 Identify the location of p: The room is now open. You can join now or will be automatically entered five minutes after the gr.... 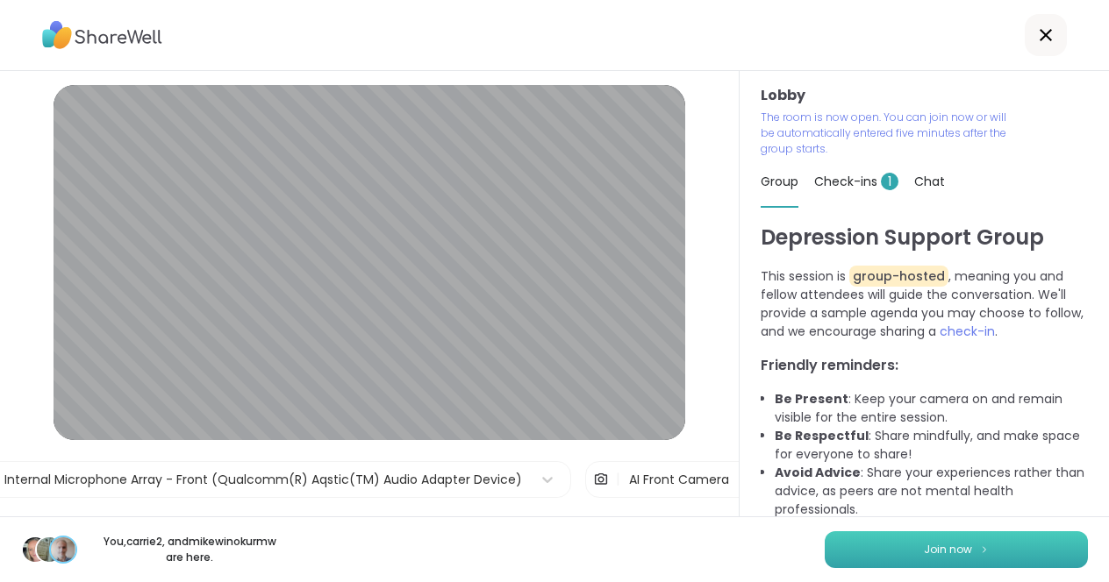
(887, 133).